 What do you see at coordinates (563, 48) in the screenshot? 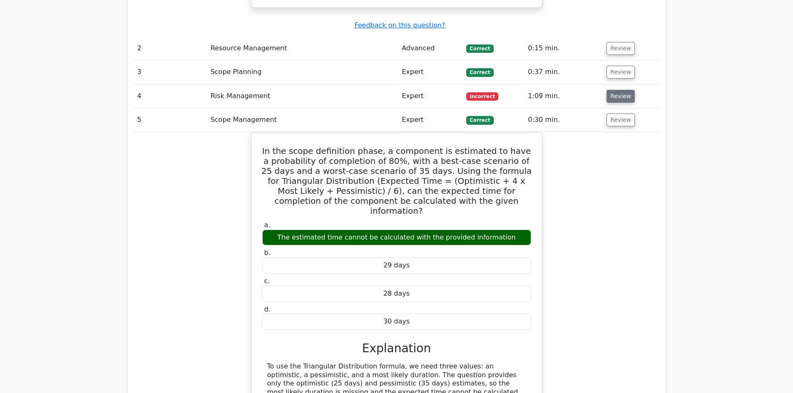
I see `td: 0:15 min.` at bounding box center [563, 48].